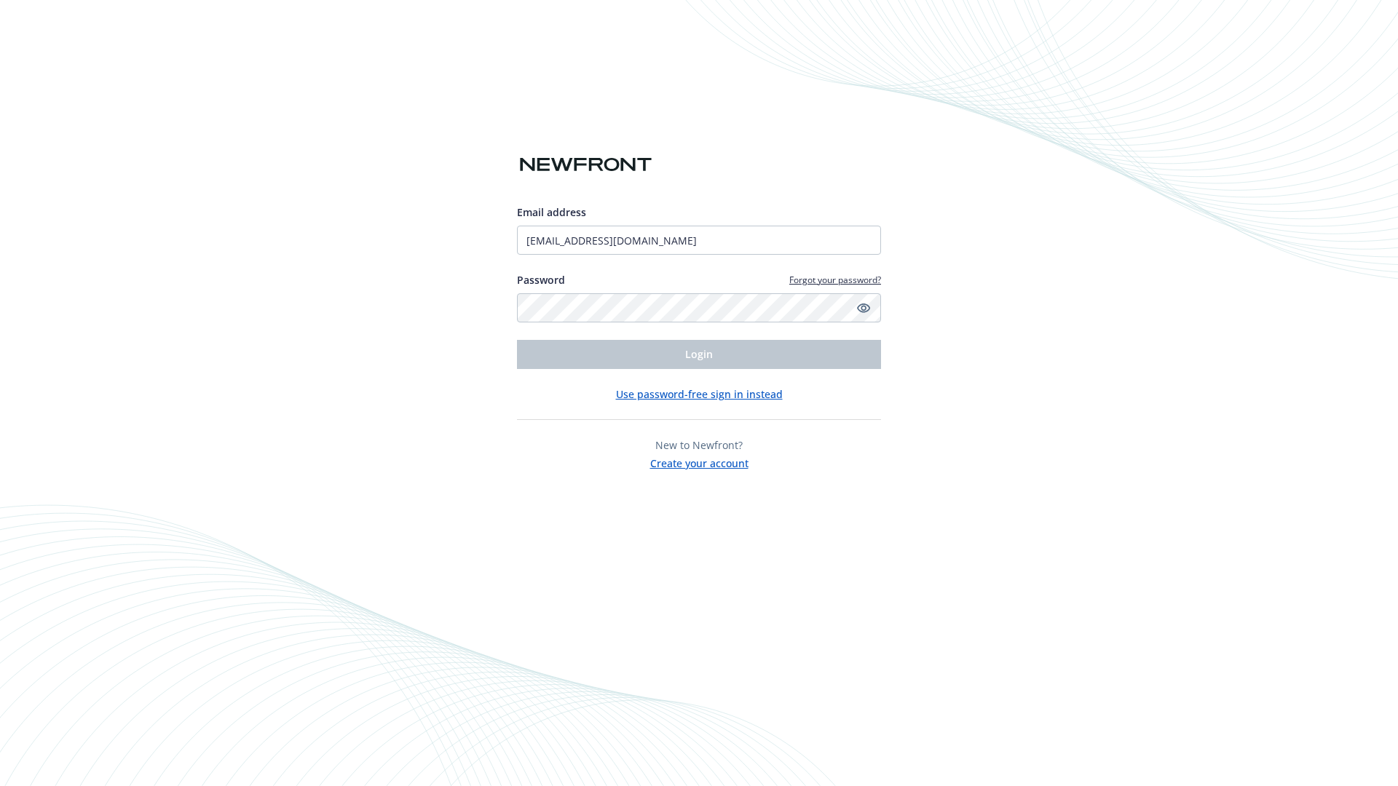 Image resolution: width=1398 pixels, height=786 pixels. I want to click on img: Newfront logo, so click(586, 165).